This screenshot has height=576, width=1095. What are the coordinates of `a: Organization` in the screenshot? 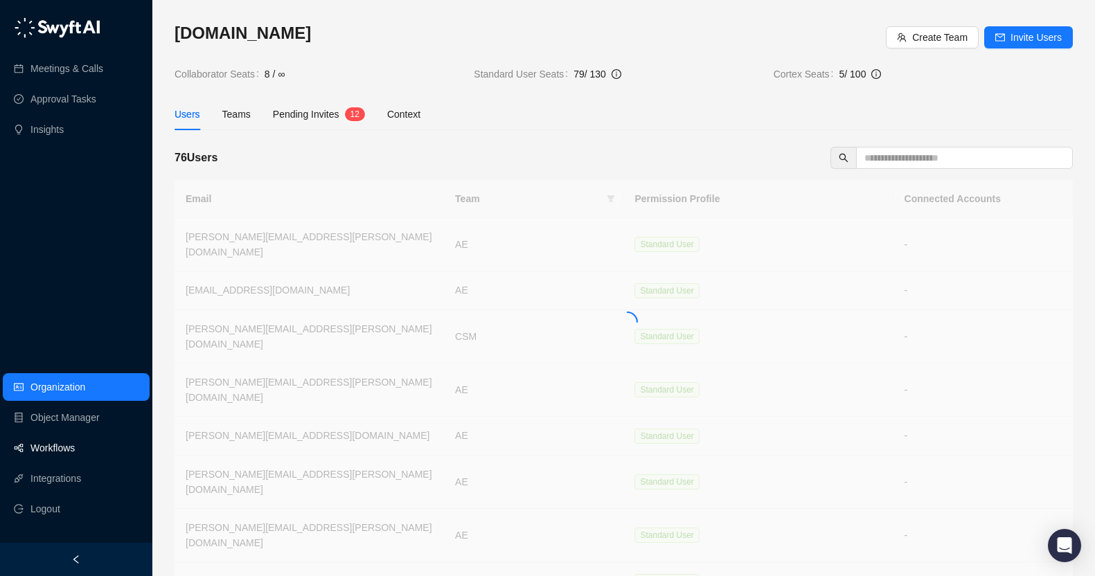 It's located at (57, 387).